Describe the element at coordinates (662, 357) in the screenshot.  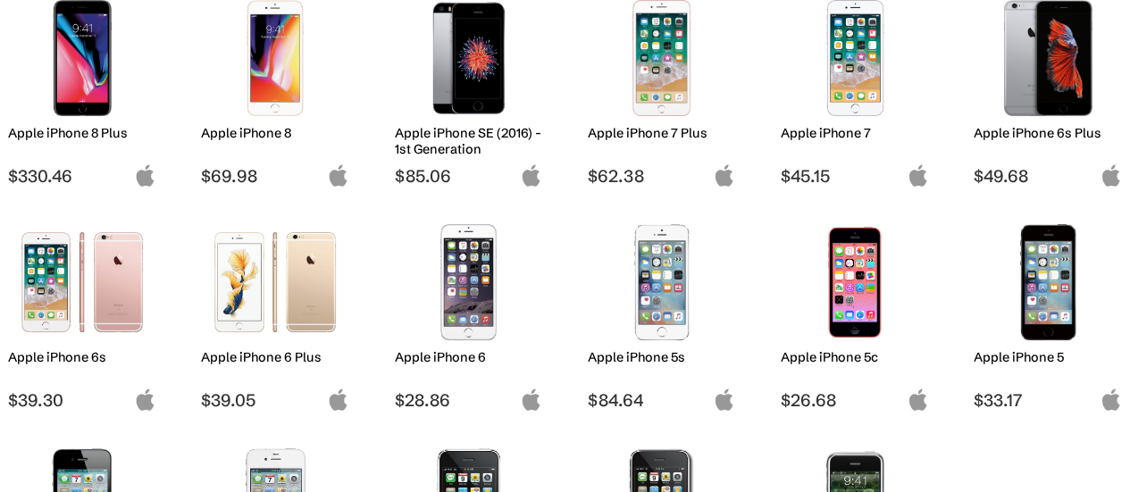
I see `h2: Apple iPhone 5s` at that location.